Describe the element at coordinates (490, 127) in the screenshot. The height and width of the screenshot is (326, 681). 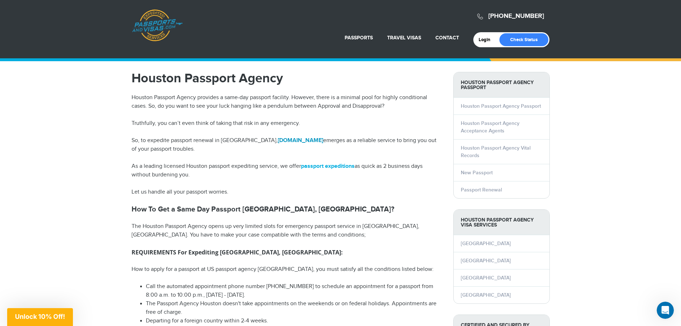
I see `a: Houston Passport Agency Acceptance Agents` at that location.